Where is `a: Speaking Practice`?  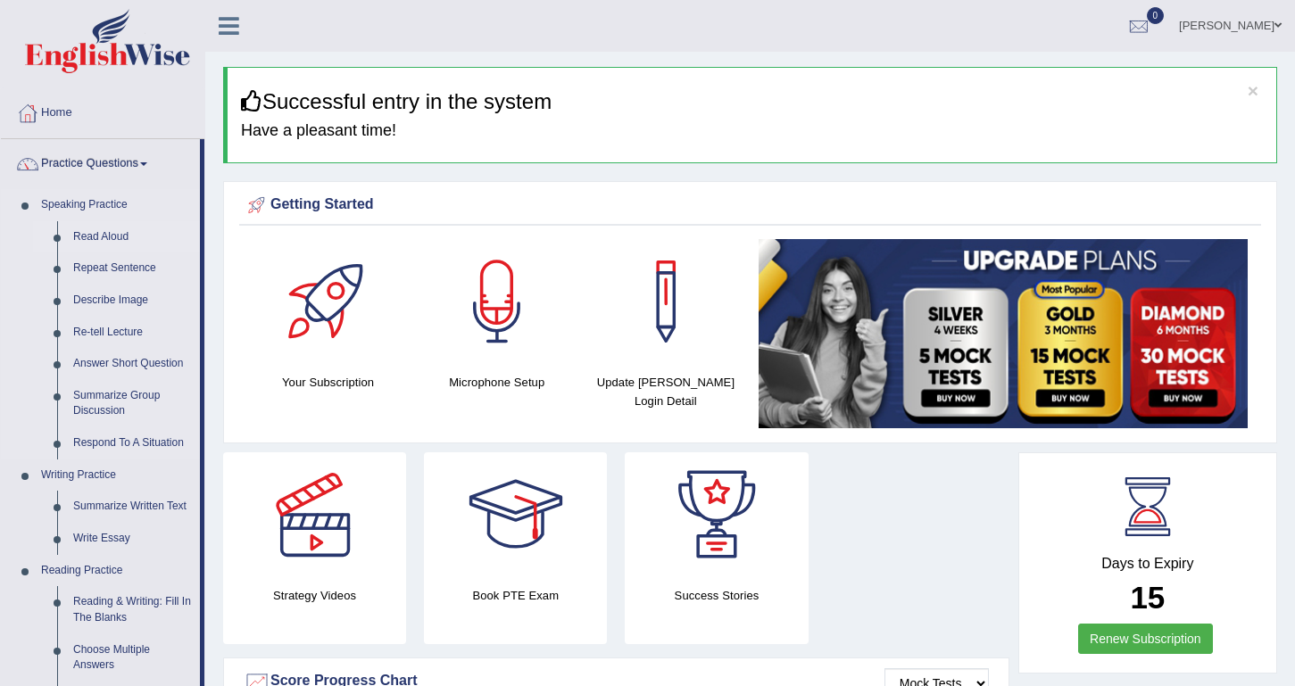 a: Speaking Practice is located at coordinates (116, 205).